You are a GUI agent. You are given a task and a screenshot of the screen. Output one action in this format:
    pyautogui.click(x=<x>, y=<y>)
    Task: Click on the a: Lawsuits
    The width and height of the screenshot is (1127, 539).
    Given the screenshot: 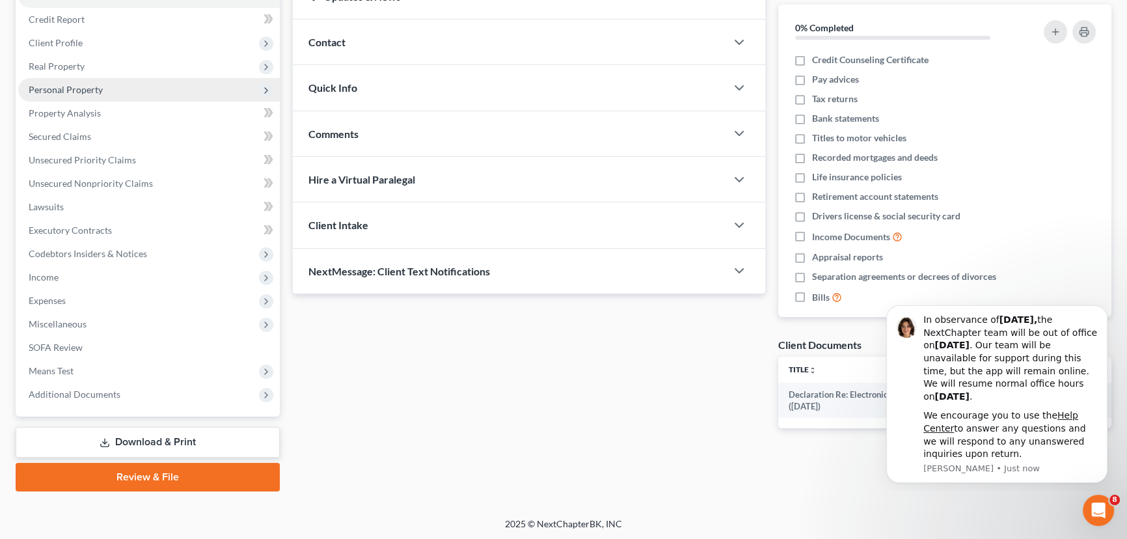 What is the action you would take?
    pyautogui.click(x=149, y=207)
    